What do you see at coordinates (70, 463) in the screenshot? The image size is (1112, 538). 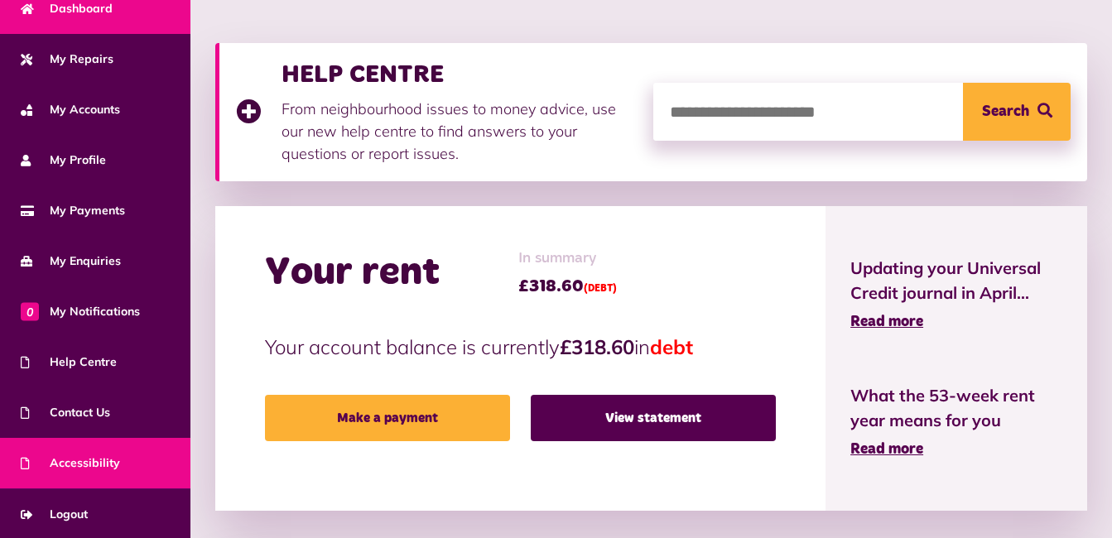 I see `span: Accessibility` at bounding box center [70, 463].